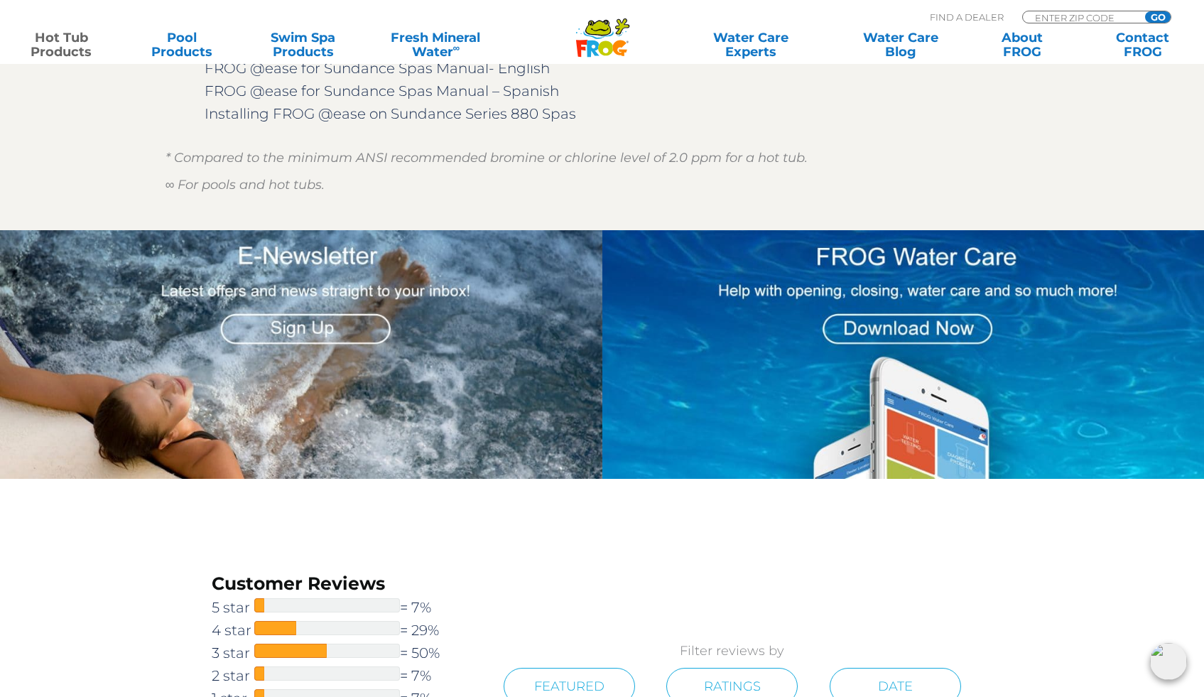 The width and height of the screenshot is (1204, 697). I want to click on a: Water CareExperts, so click(750, 45).